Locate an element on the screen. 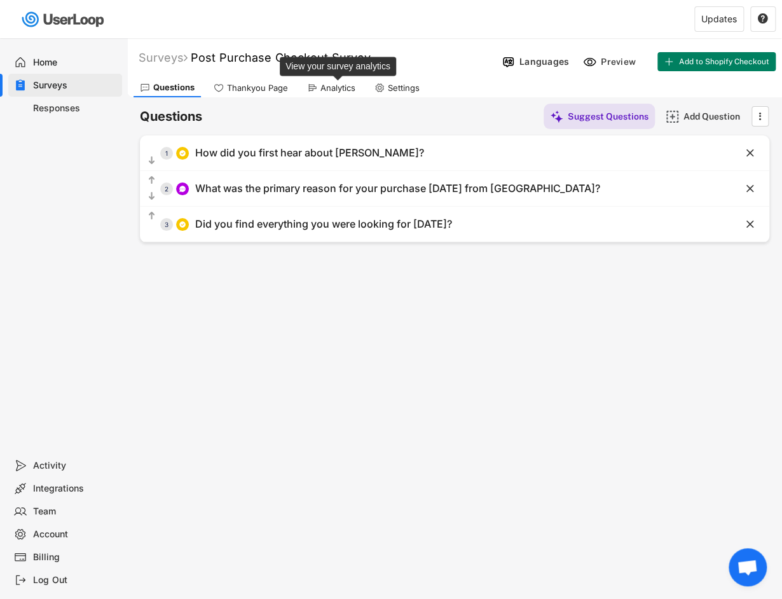  a: Open chat is located at coordinates (747, 567).